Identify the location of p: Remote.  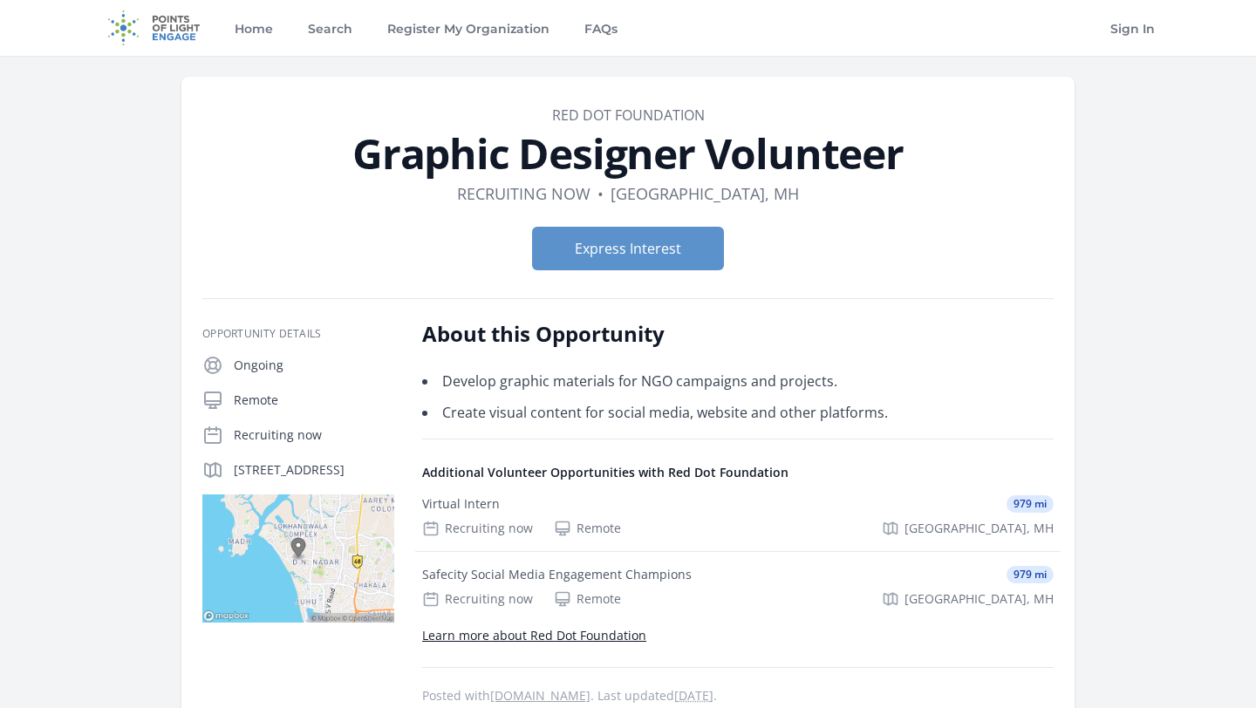
(314, 400).